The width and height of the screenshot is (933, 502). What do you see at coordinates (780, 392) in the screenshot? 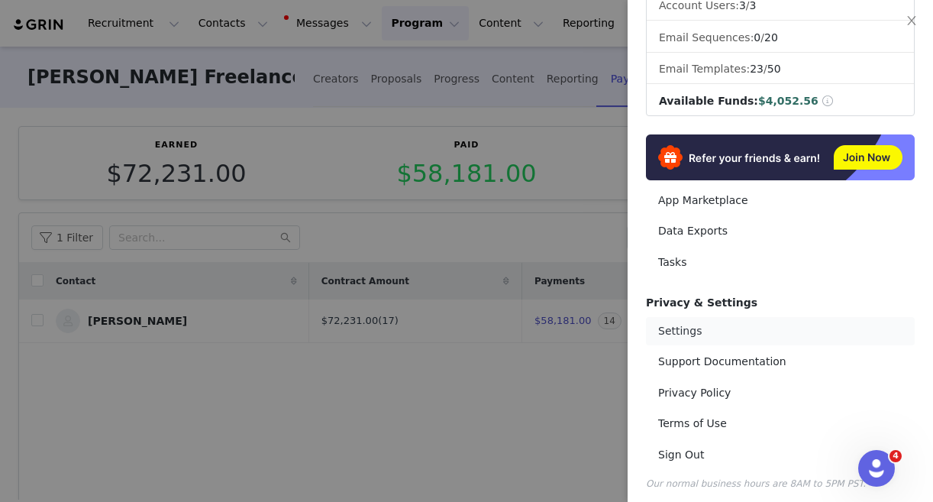
I see `a: Privacy Policy` at bounding box center [780, 392].